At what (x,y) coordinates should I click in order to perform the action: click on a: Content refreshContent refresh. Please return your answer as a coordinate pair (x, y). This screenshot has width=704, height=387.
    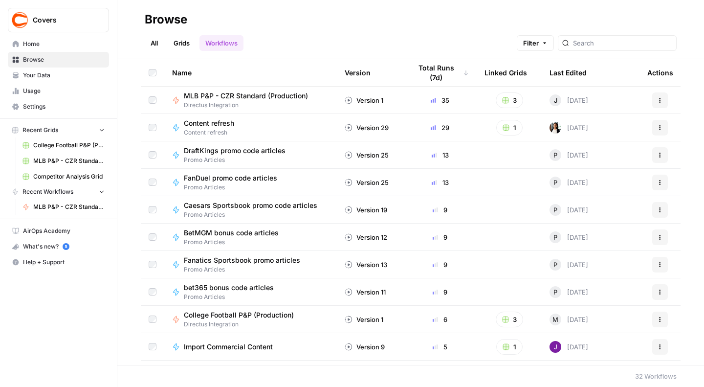
    Looking at the image, I should click on (250, 128).